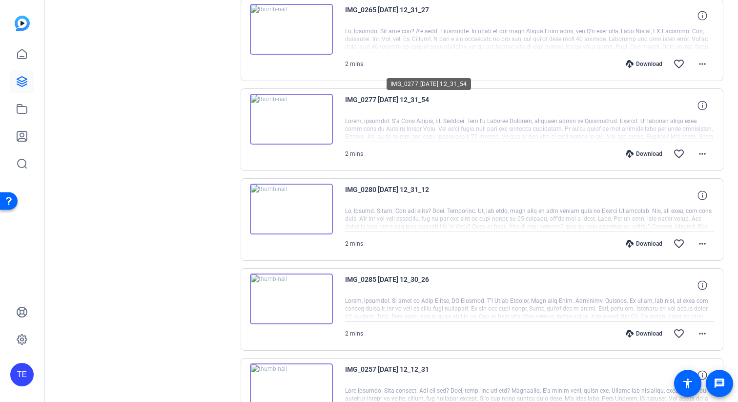  What do you see at coordinates (22, 23) in the screenshot?
I see `img: blue-gradient.svg` at bounding box center [22, 23].